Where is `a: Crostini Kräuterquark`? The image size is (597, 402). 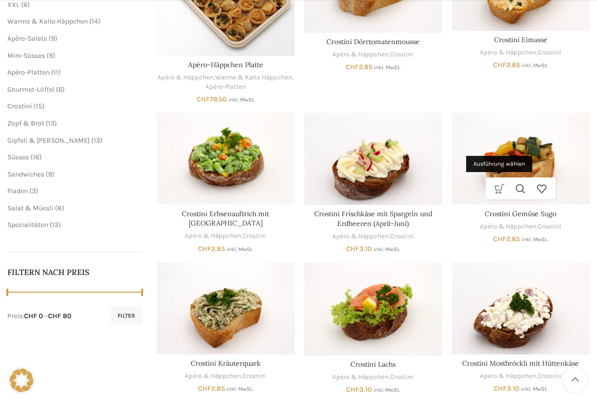
a: Crostini Kräuterquark is located at coordinates (225, 308).